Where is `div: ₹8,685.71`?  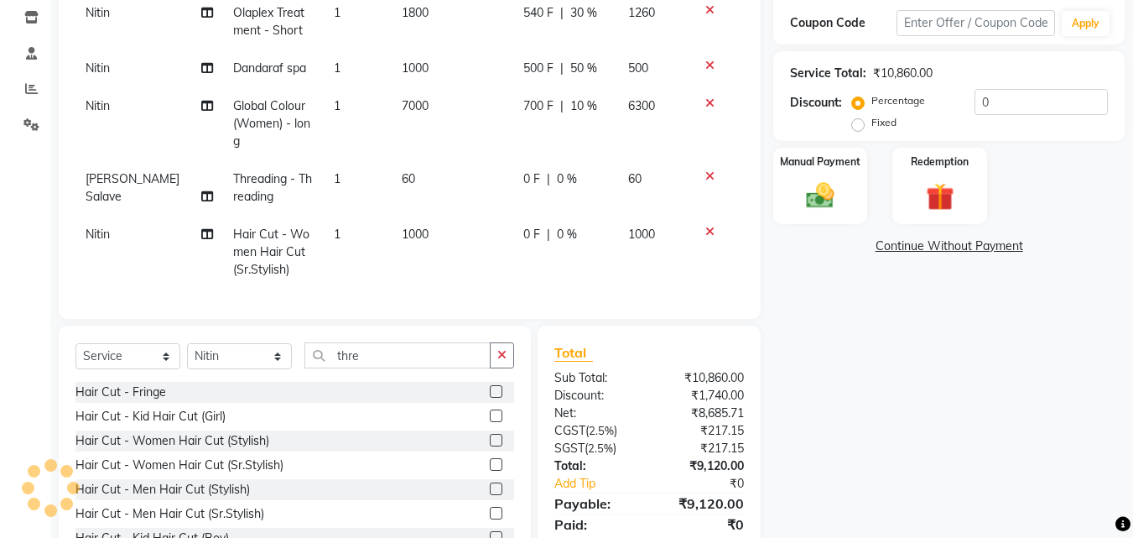
div: ₹8,685.71 is located at coordinates (703, 413).